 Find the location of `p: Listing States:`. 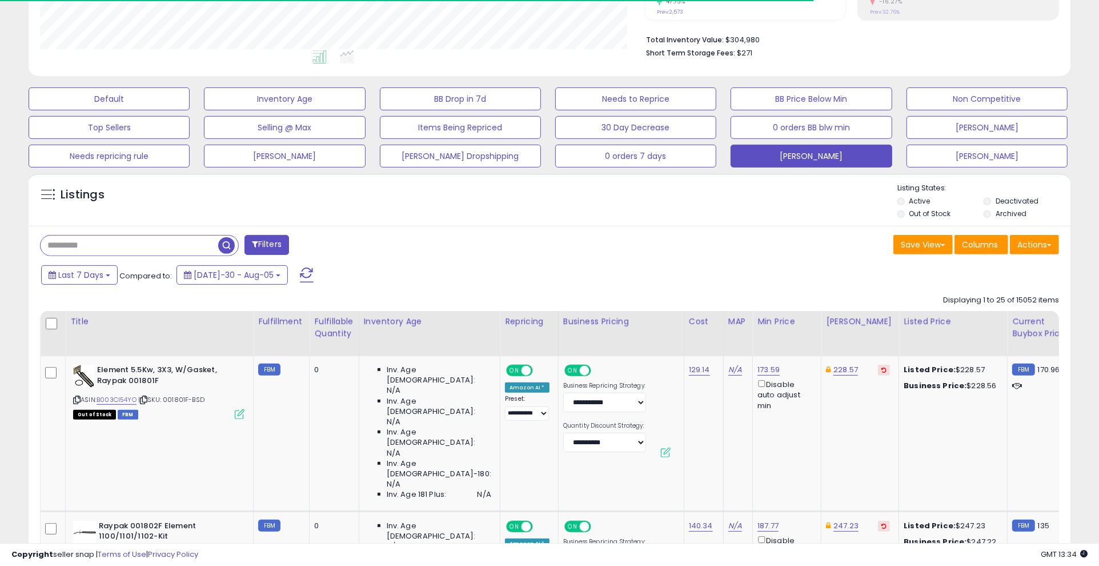

p: Listing States: is located at coordinates (984, 188).